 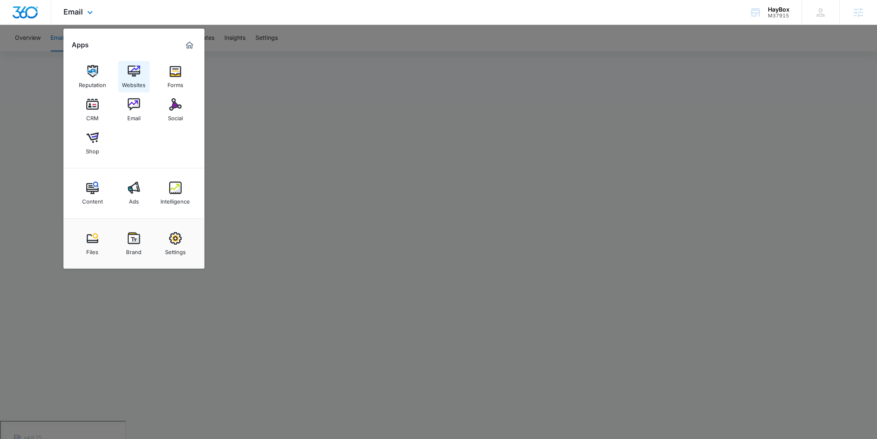 What do you see at coordinates (175, 193) in the screenshot?
I see `a: Intelligence` at bounding box center [175, 193].